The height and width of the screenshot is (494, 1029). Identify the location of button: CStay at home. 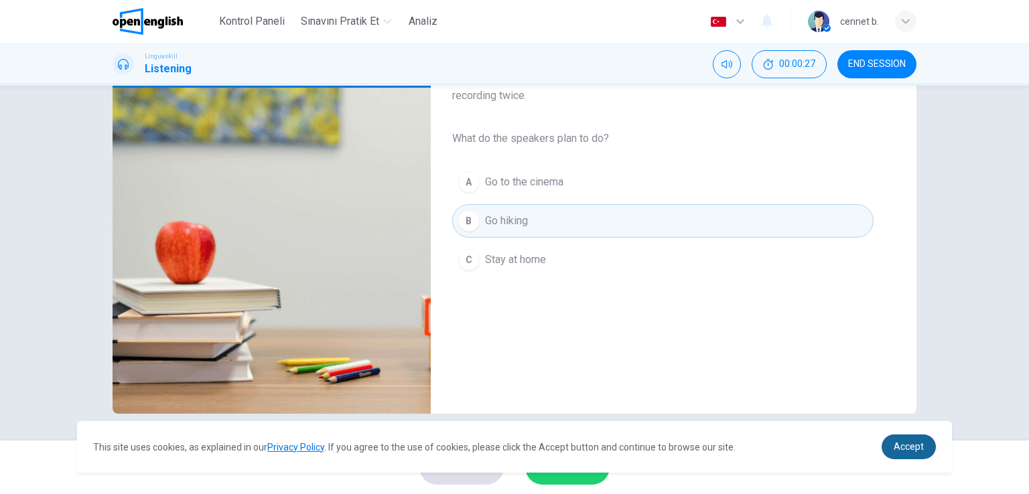
(662, 260).